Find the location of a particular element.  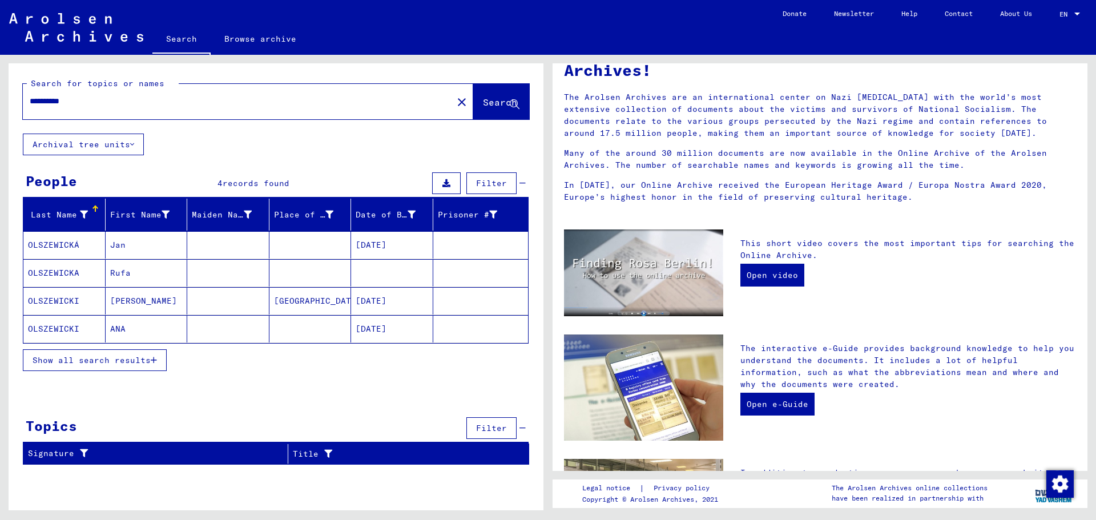

a: Privacy policy is located at coordinates (684, 488).